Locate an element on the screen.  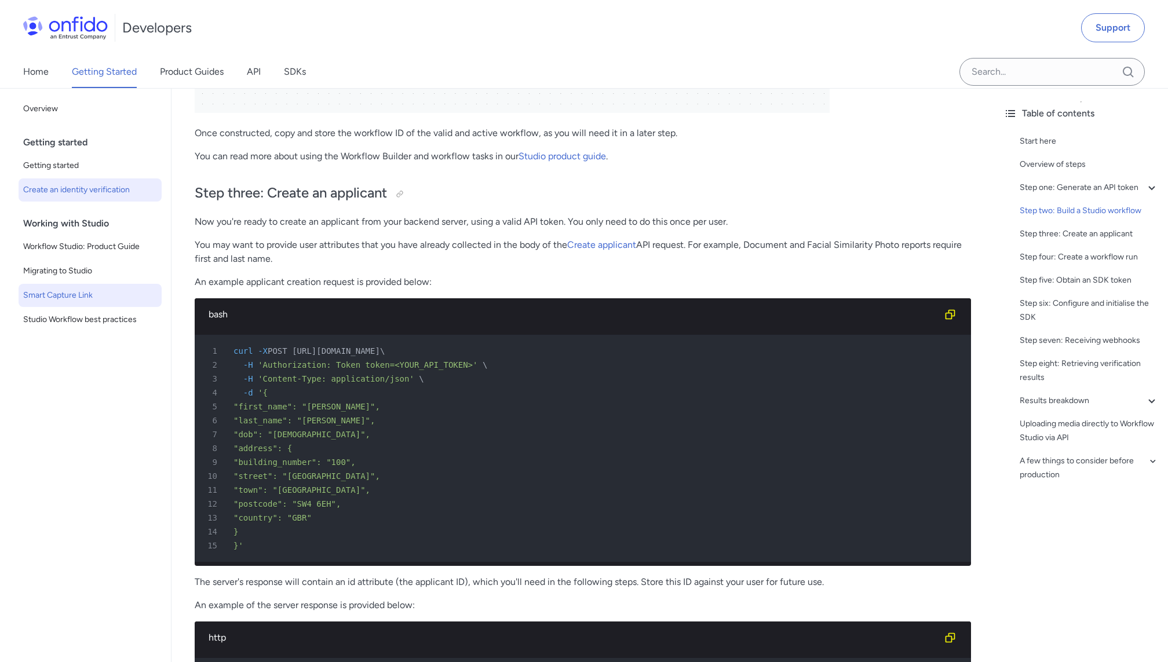
span: 3 is located at coordinates (212, 379).